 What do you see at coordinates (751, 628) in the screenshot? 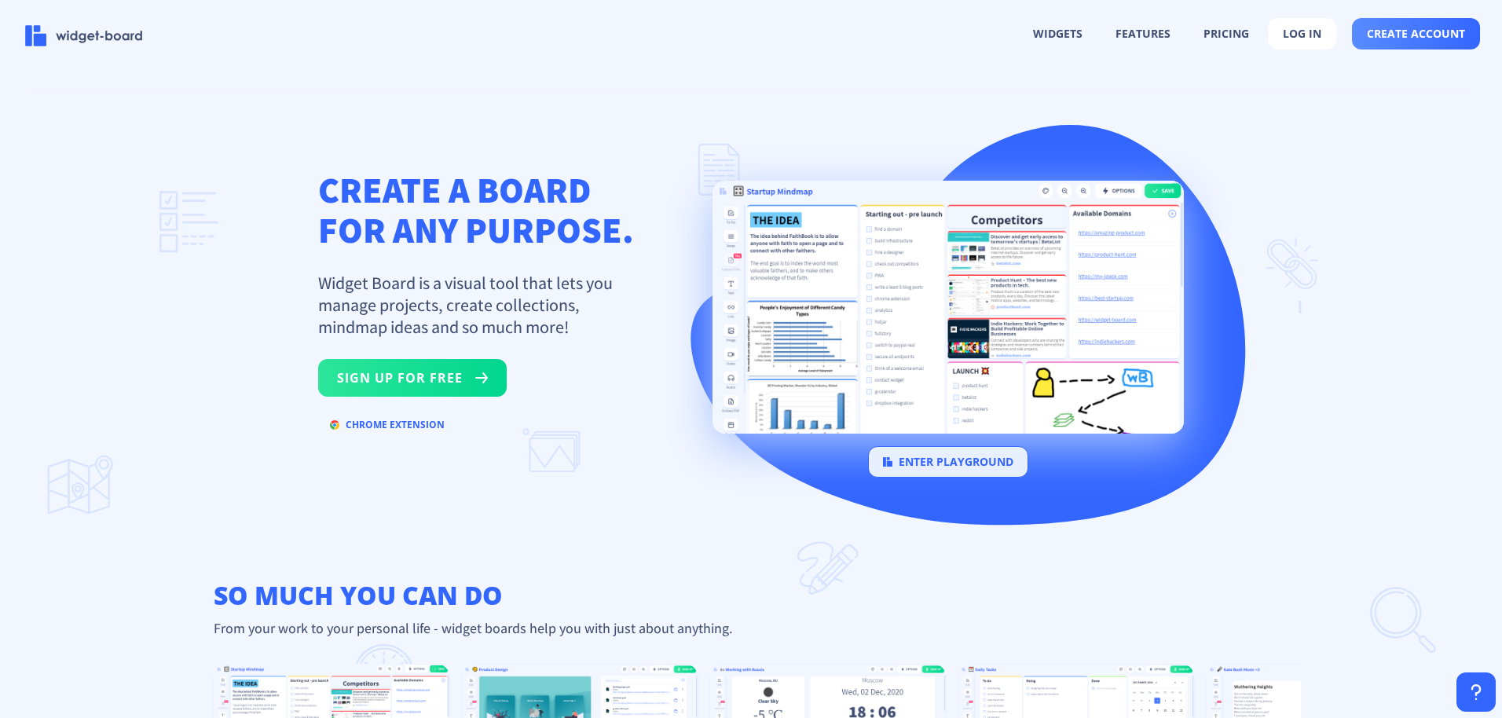
I see `p: From your work to your personal life - widget boards help you with just about anything.` at bounding box center [751, 628].